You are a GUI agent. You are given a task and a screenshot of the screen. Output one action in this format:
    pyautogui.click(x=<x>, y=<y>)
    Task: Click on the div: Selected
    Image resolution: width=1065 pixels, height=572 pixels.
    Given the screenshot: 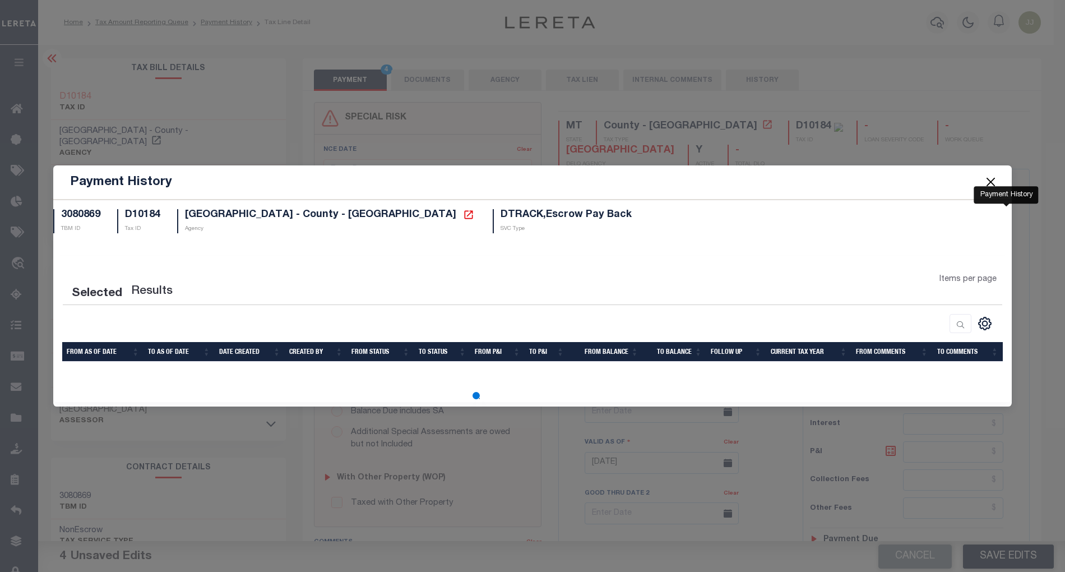 What is the action you would take?
    pyautogui.click(x=97, y=294)
    